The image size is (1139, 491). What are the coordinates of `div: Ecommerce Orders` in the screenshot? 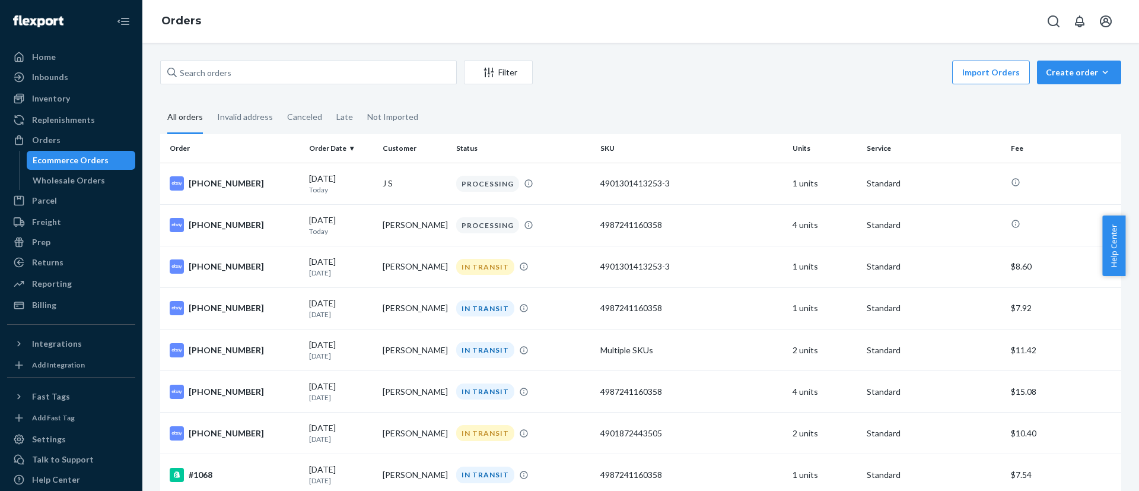 It's located at (71, 160).